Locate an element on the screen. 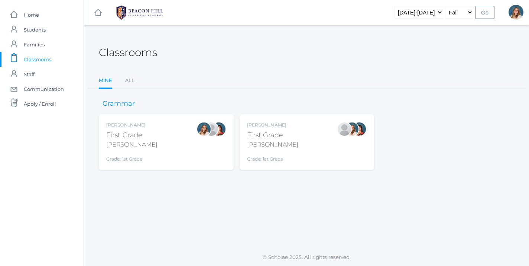 This screenshot has height=266, width=529. a: Mine is located at coordinates (105, 81).